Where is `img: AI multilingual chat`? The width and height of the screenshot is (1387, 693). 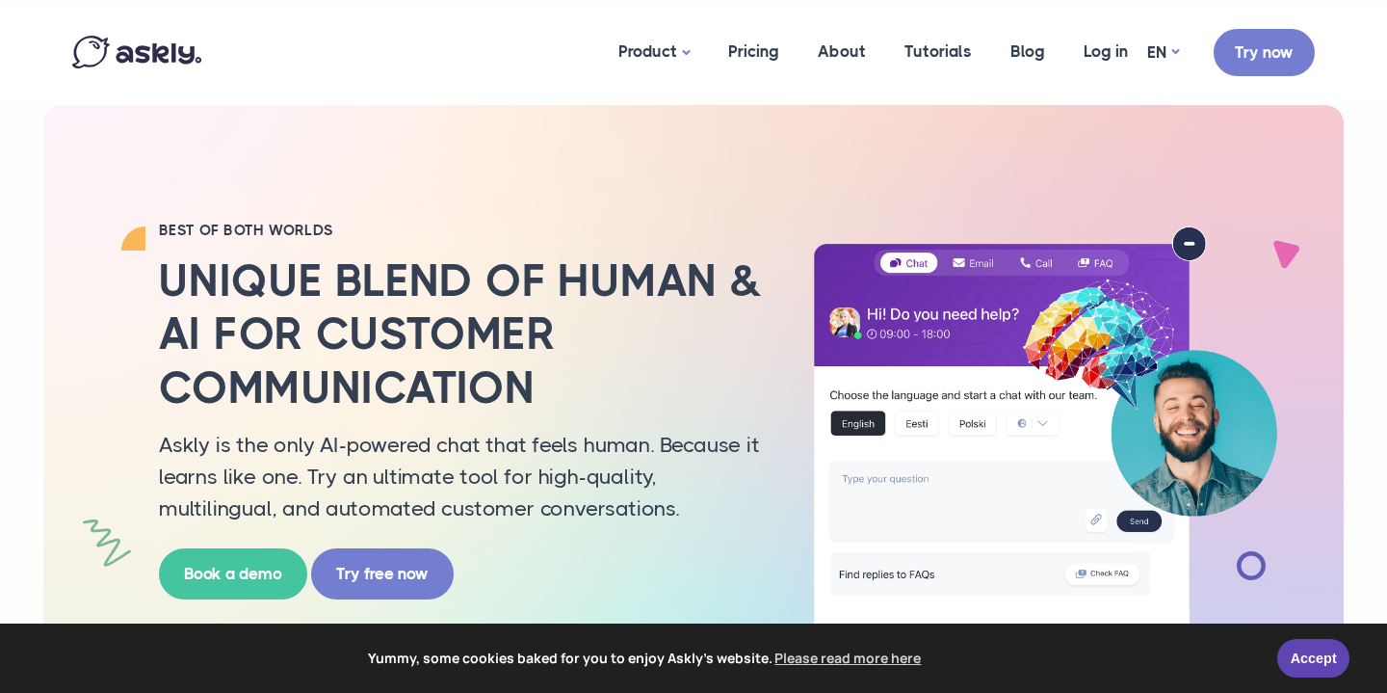 img: AI multilingual chat is located at coordinates (1045, 435).